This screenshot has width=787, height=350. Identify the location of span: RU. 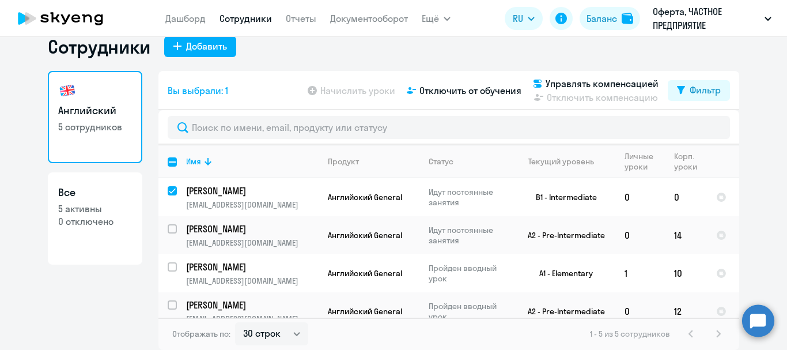
(518, 18).